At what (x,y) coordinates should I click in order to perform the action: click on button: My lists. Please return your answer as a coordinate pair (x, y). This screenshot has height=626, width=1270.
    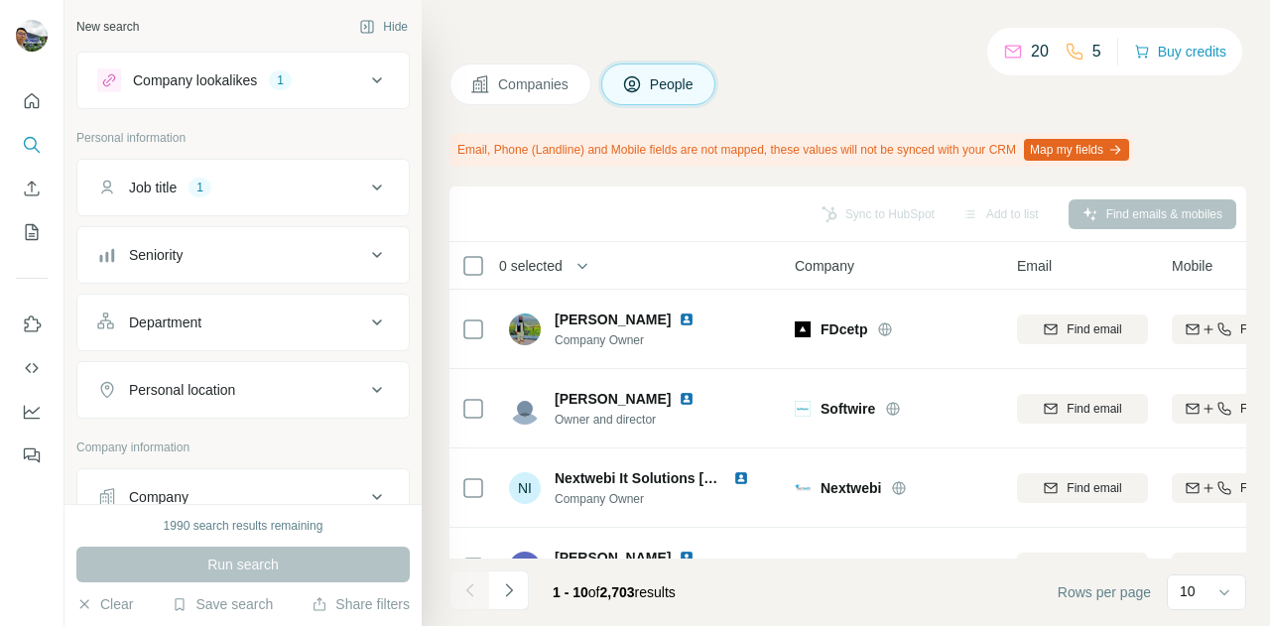
    Looking at the image, I should click on (32, 232).